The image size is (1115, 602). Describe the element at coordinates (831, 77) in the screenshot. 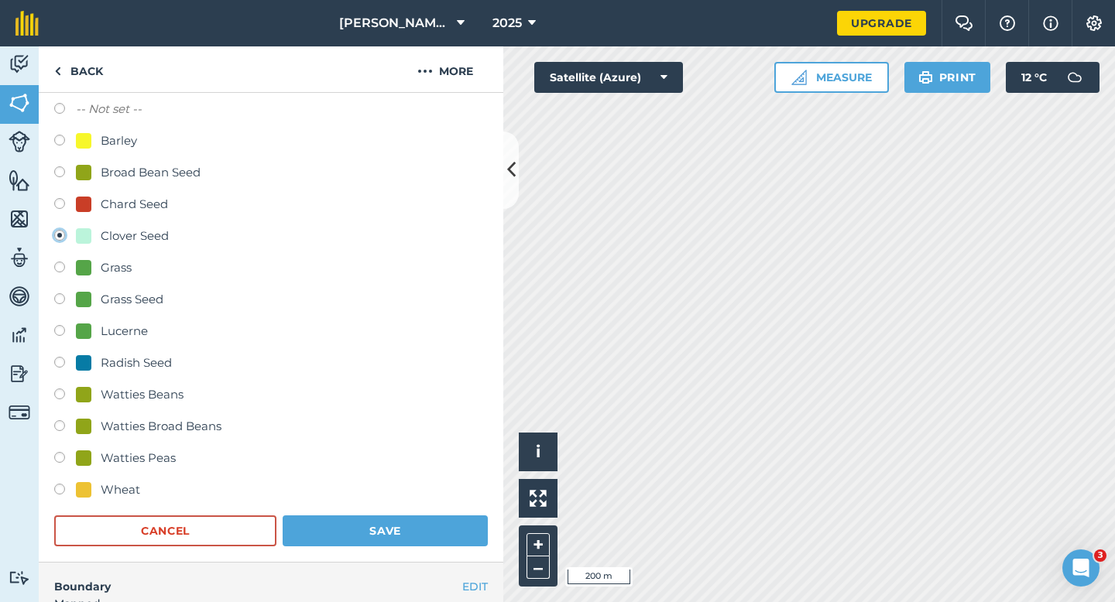

I see `button: Measure` at that location.